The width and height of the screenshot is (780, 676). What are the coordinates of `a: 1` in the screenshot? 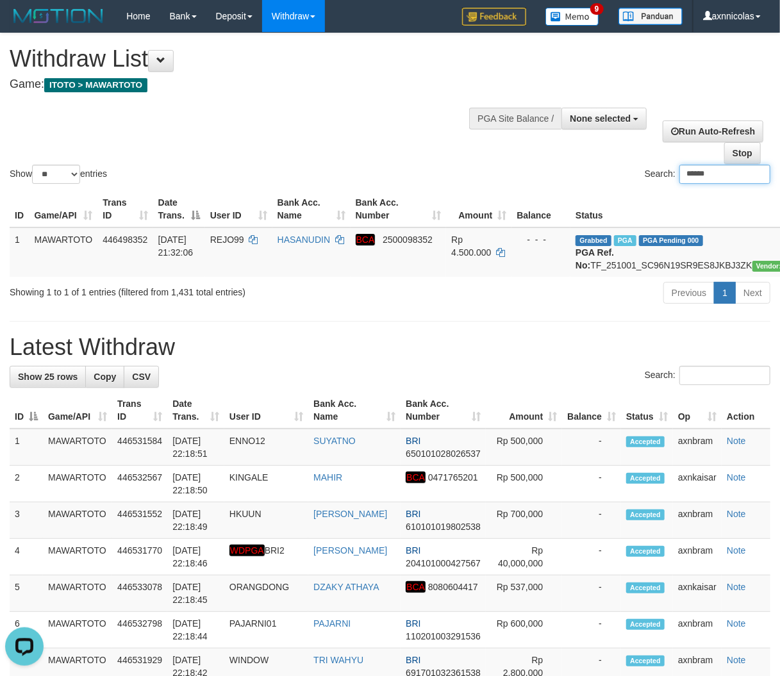 It's located at (725, 293).